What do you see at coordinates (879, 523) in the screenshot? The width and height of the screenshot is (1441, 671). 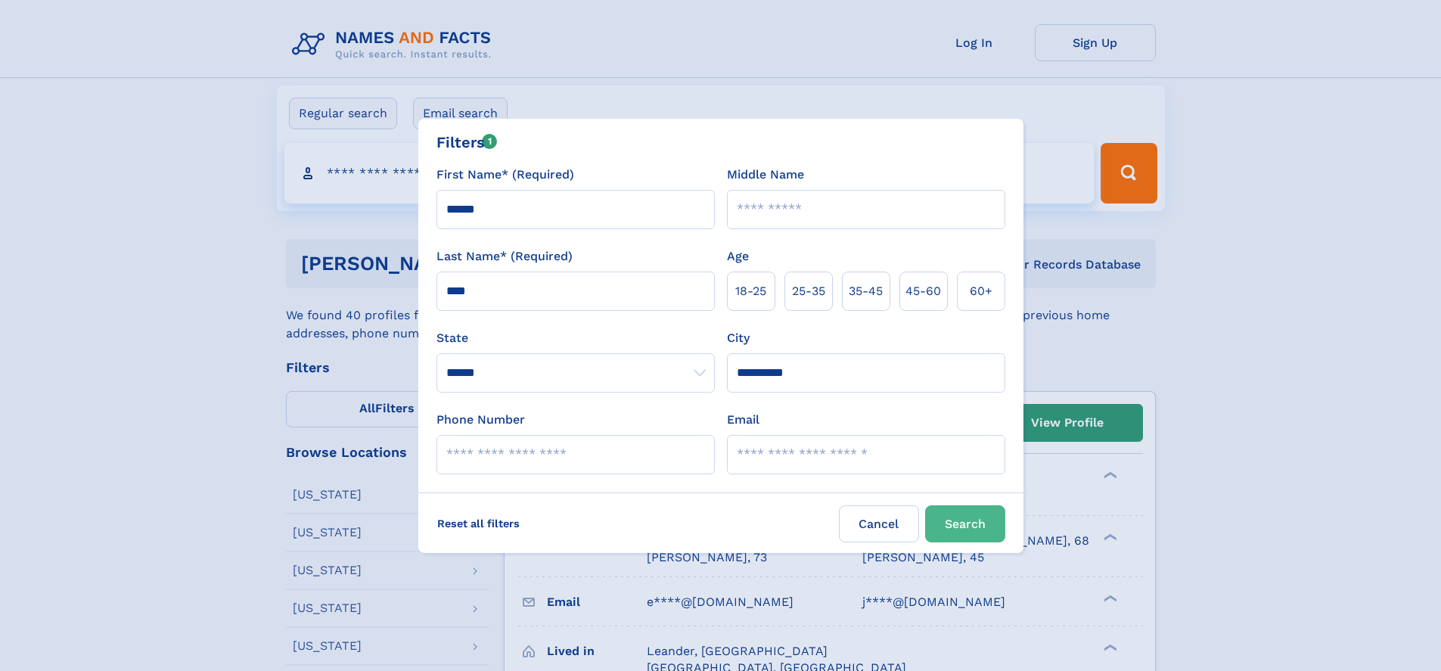 I see `label: Cancel` at bounding box center [879, 523].